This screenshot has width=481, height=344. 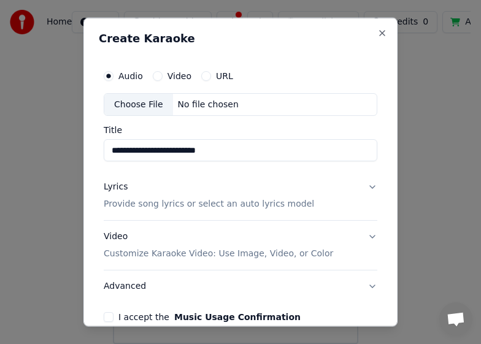 What do you see at coordinates (240, 196) in the screenshot?
I see `button: LyricsProvide song lyrics or select an auto lyrics model` at bounding box center [240, 196].